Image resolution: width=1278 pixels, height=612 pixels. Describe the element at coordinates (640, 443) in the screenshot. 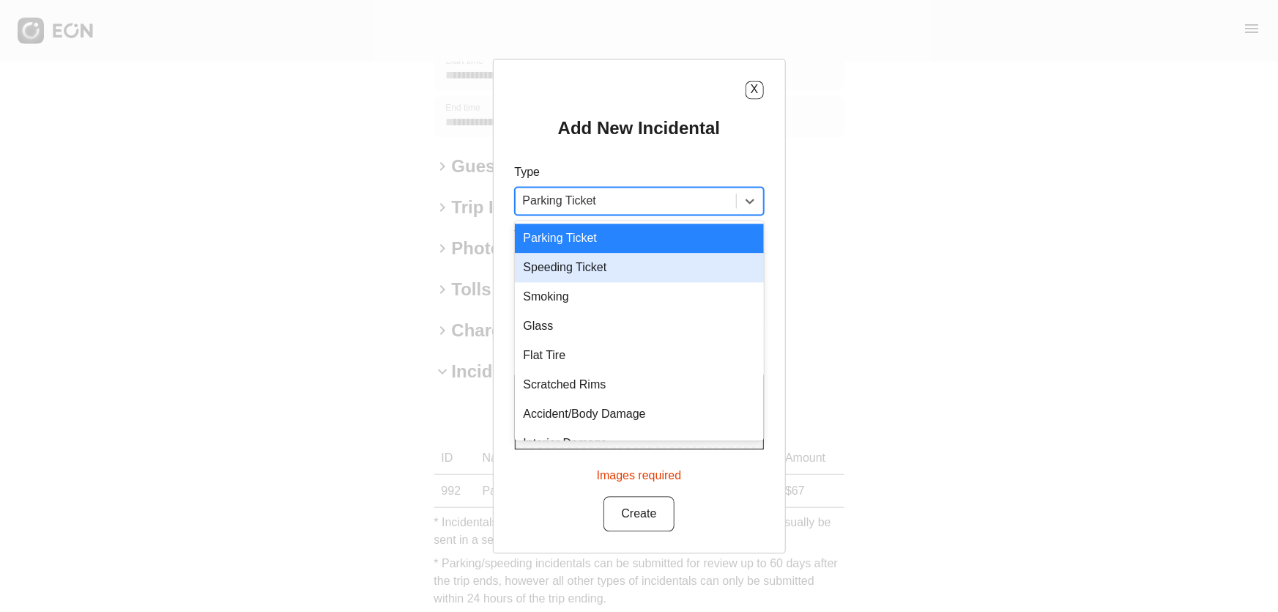

I see `div: Interior Damage` at that location.